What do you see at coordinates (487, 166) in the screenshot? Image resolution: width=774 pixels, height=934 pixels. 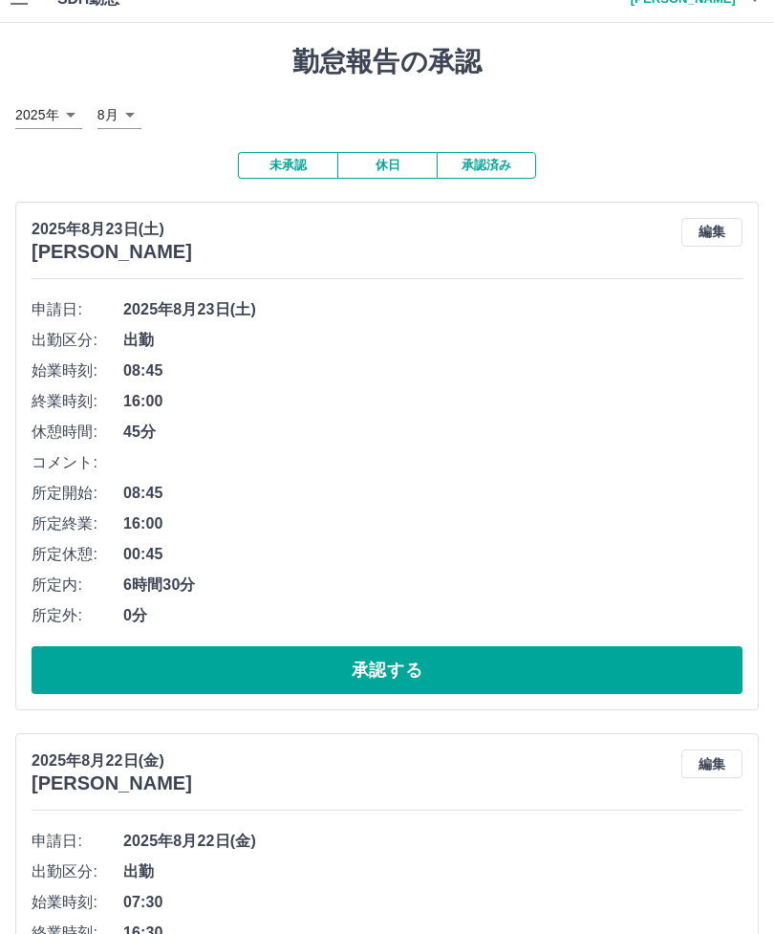 I see `button: 承認済み` at bounding box center [487, 166].